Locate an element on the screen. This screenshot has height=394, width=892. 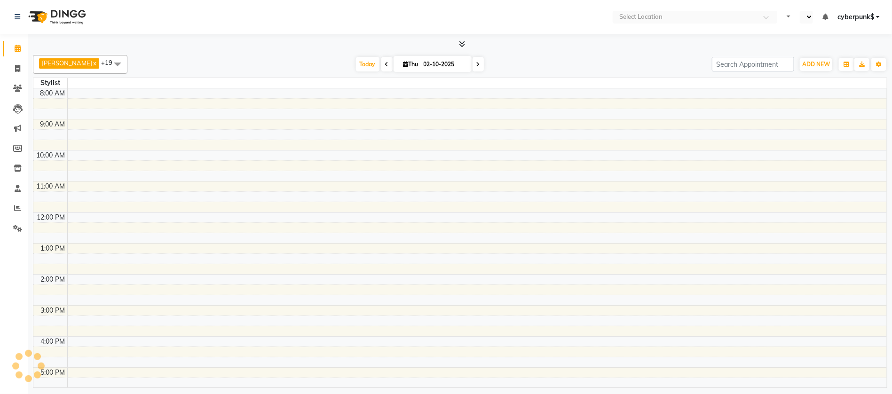
div: 1:00 PM is located at coordinates (53, 248).